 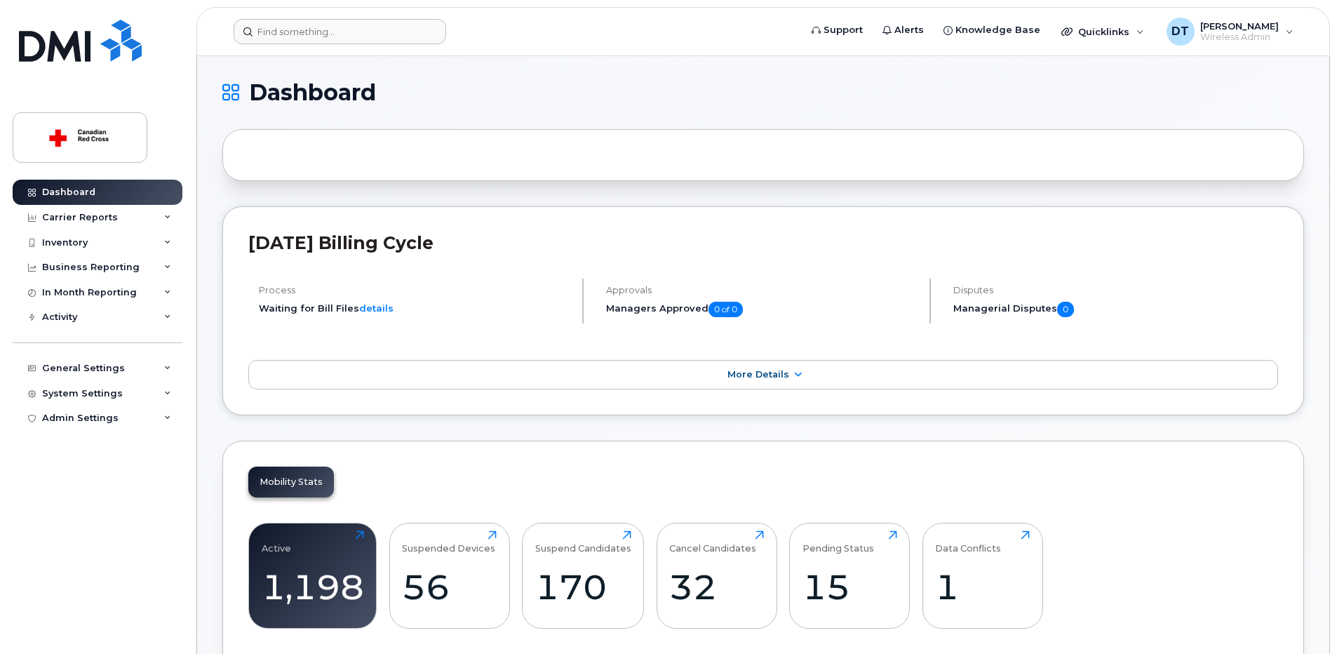 What do you see at coordinates (583, 586) in the screenshot?
I see `div: 170` at bounding box center [583, 586].